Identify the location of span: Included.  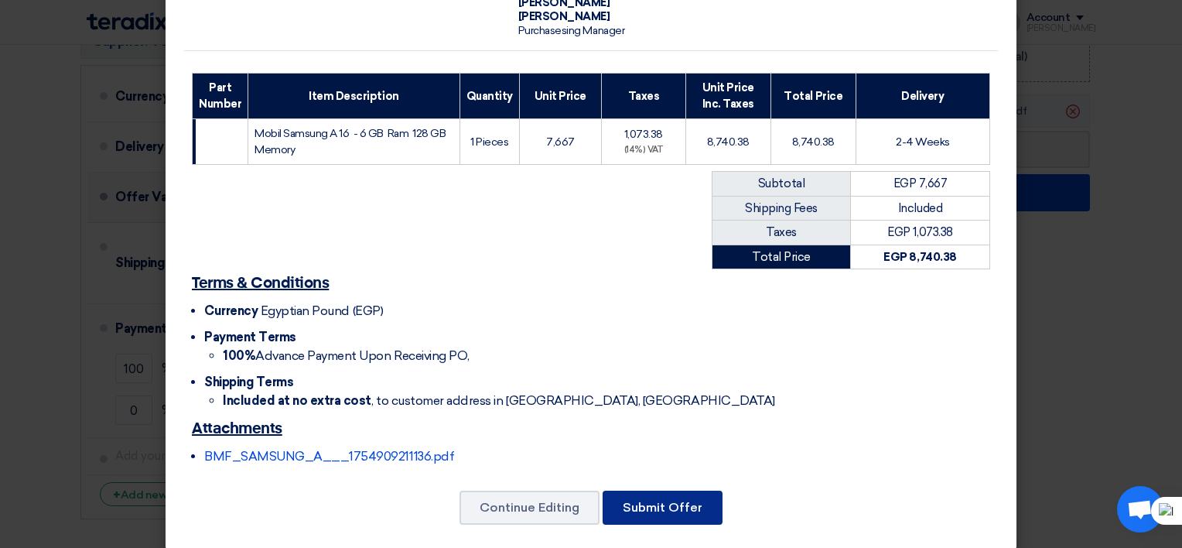
(920, 208).